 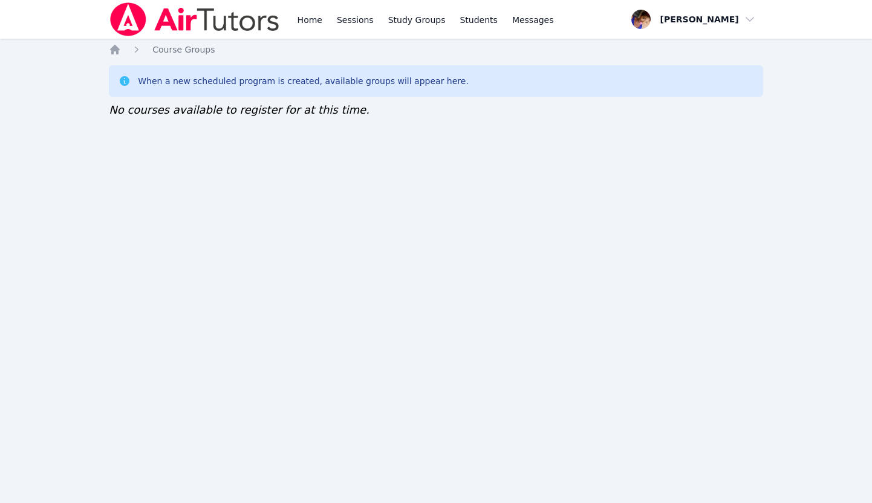 I want to click on span: No courses available to register for at this time., so click(x=239, y=109).